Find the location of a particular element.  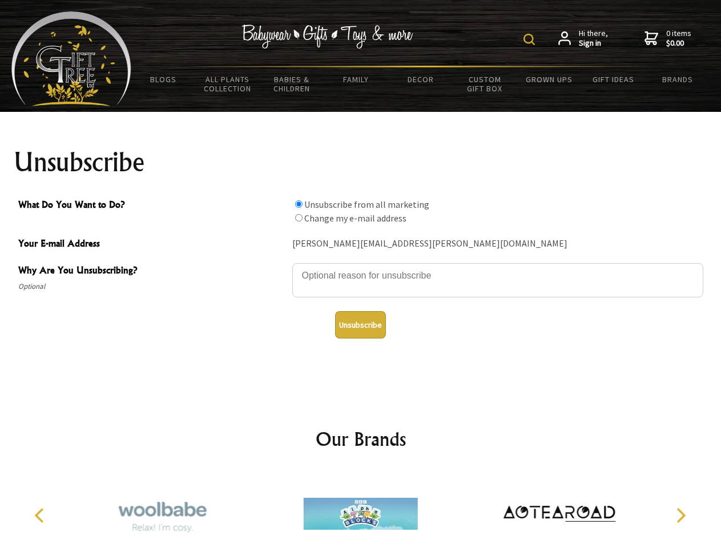

img: Babyware - Gifts - Toys and more... is located at coordinates (71, 59).